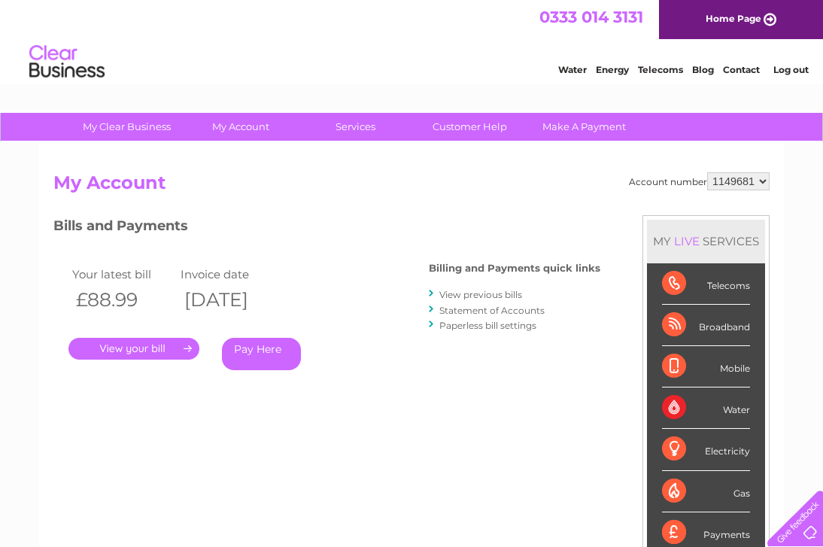  What do you see at coordinates (612, 69) in the screenshot?
I see `a: Energy` at bounding box center [612, 69].